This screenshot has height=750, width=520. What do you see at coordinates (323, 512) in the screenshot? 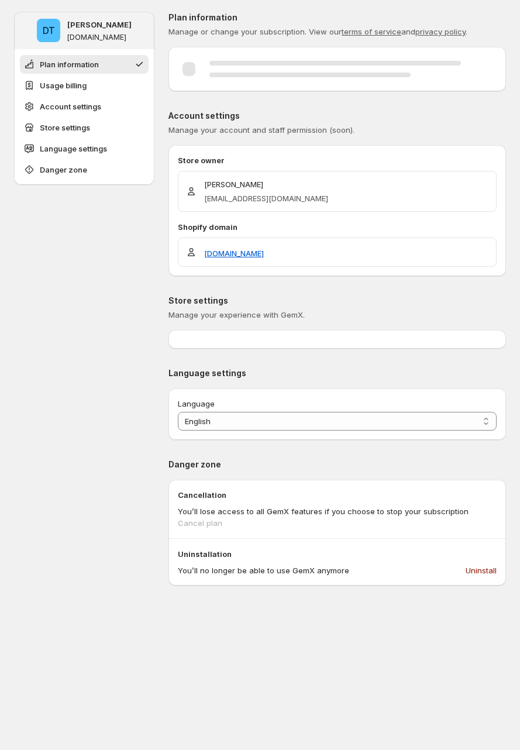
I see `p: You’ll lose access to all GemX features if you choose to stop your subscription` at bounding box center [323, 512].